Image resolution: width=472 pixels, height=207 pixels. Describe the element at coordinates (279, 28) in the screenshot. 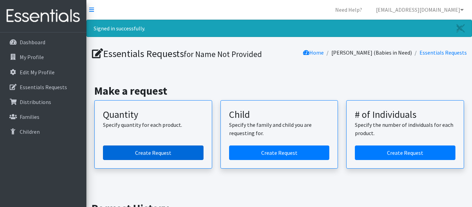

I see `div: Signed in successfully.` at that location.